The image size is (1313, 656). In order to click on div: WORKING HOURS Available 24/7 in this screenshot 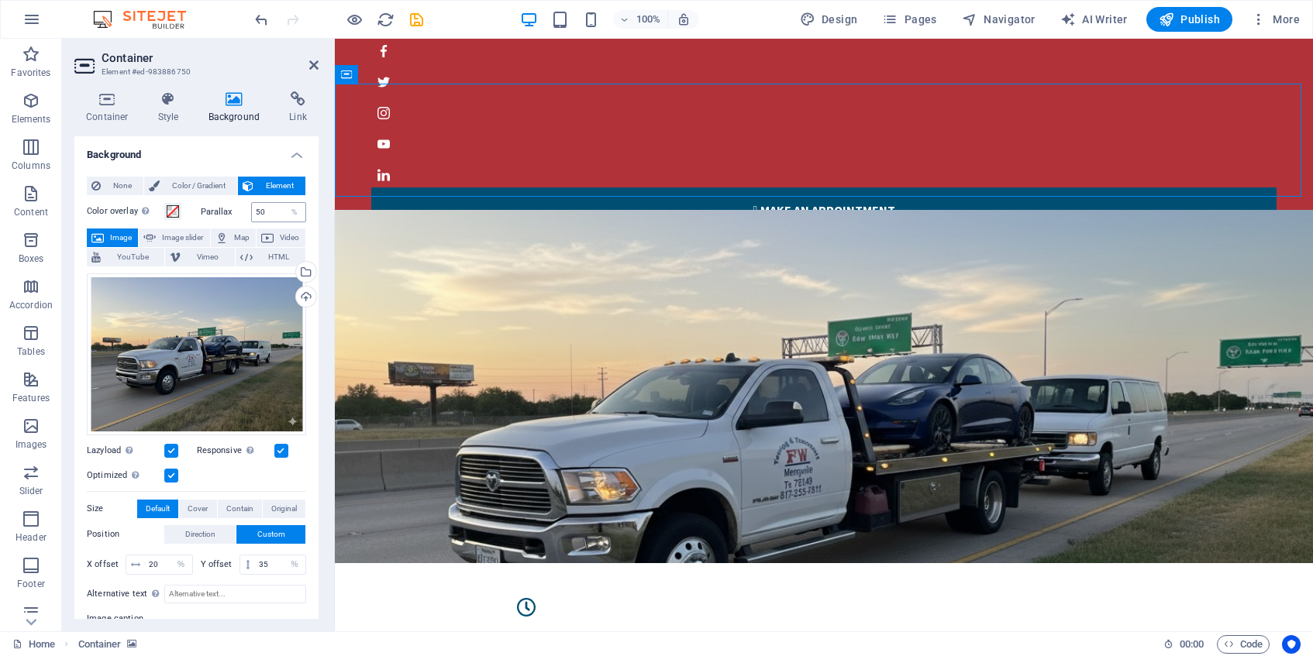, I will do `click(191, 618)`.